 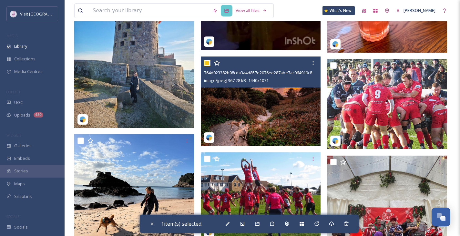 I want to click on span: SOCIALS, so click(x=13, y=216).